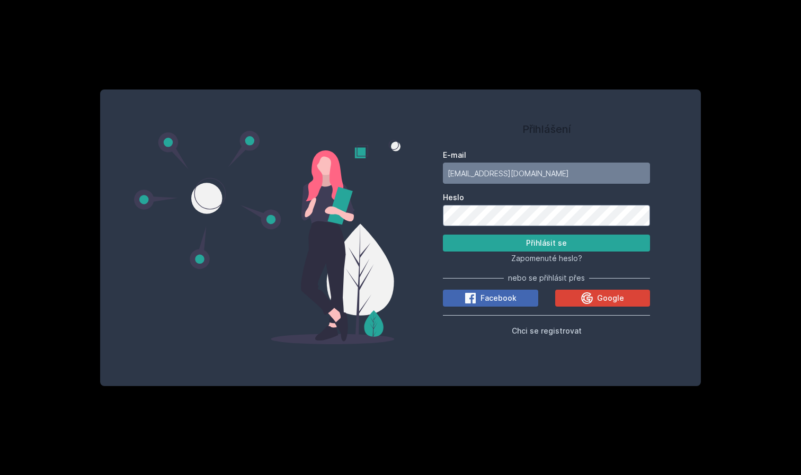 The image size is (801, 475). I want to click on span: Google, so click(610, 298).